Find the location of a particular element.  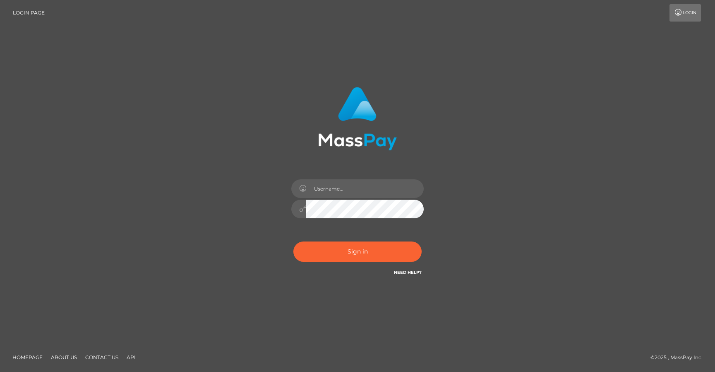

a: Contact Us is located at coordinates (102, 357).